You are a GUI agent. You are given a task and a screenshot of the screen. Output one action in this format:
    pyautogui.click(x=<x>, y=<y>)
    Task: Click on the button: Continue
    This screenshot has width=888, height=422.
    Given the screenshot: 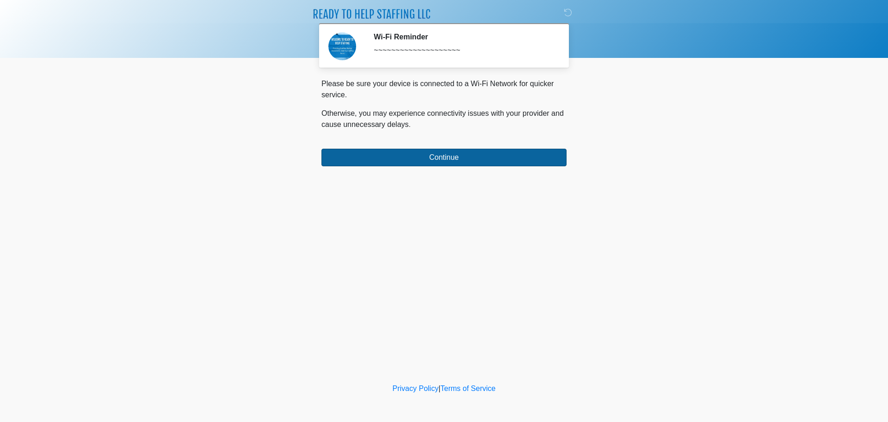 What is the action you would take?
    pyautogui.click(x=444, y=157)
    